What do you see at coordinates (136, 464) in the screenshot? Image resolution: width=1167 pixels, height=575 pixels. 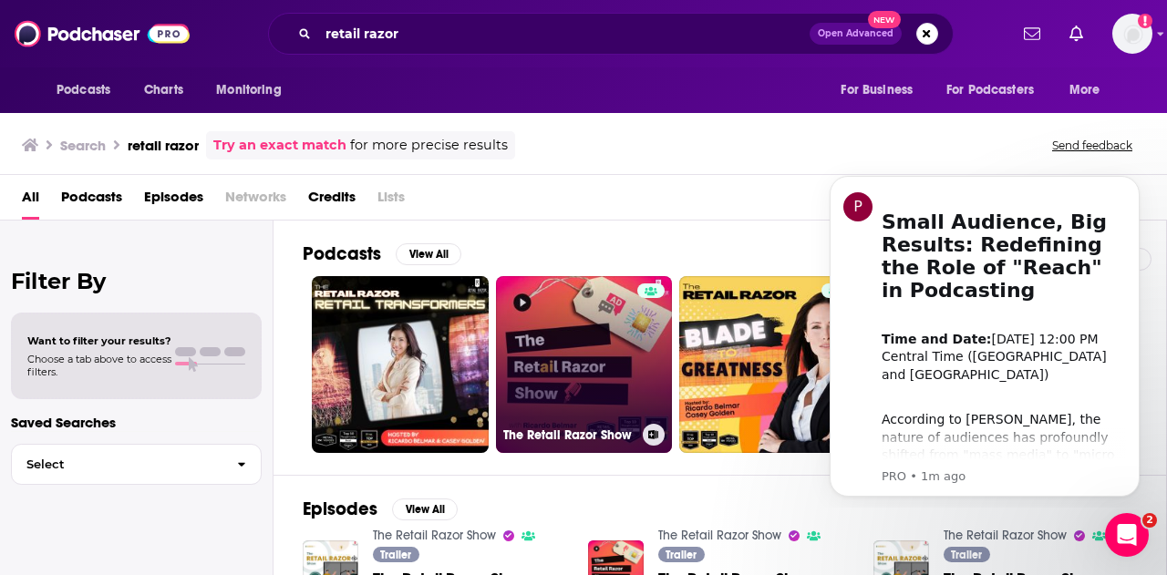 I see `button: Select` at bounding box center [136, 464].